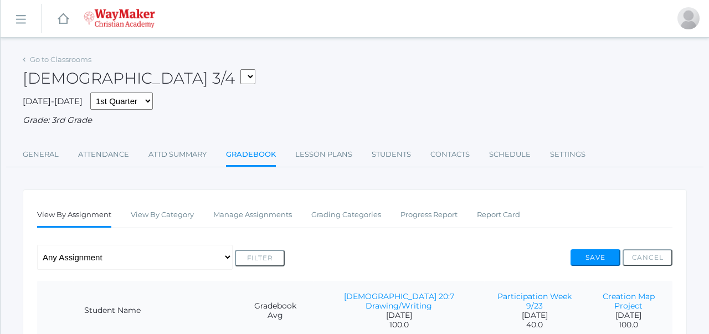  Describe the element at coordinates (450, 155) in the screenshot. I see `a: Contacts` at that location.